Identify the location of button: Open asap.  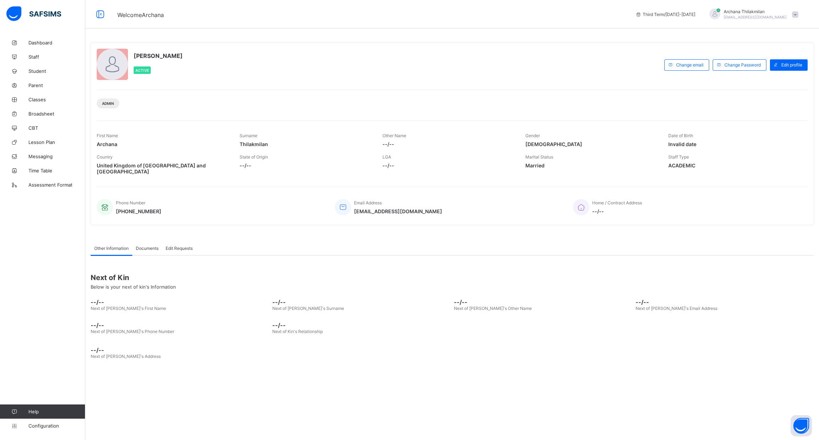
(801, 426).